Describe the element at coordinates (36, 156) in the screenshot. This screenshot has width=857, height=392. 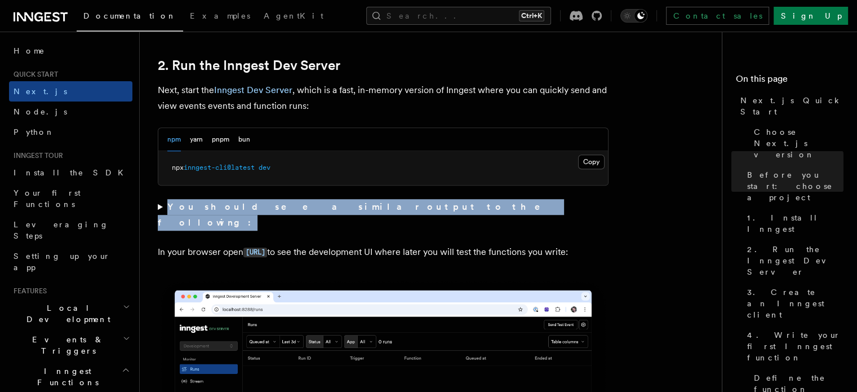
I see `span: Inngest tour` at that location.